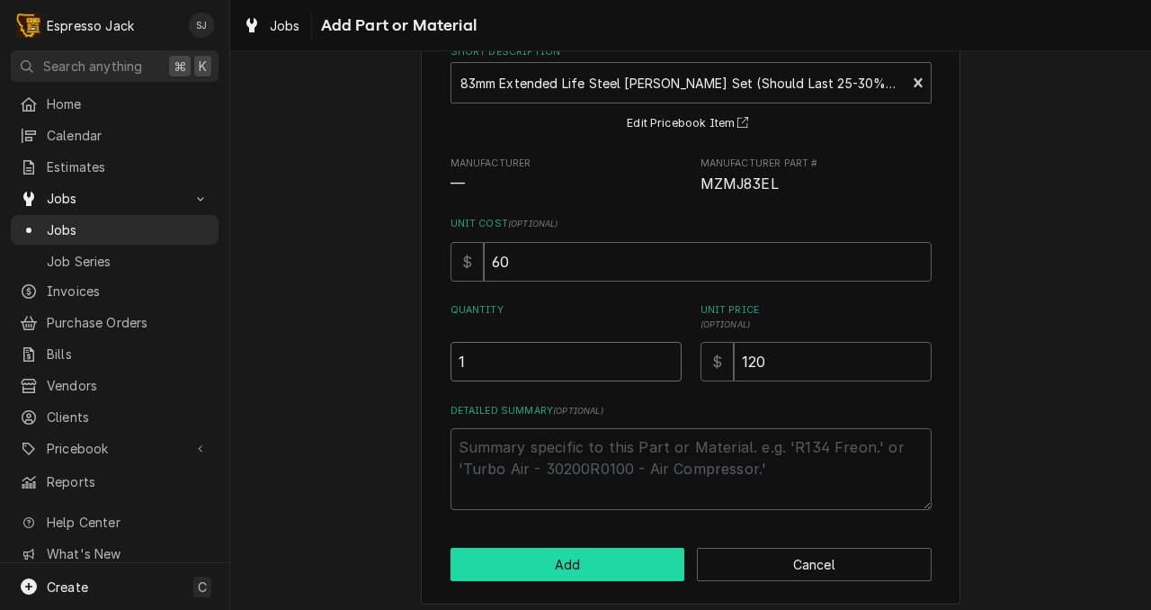 This screenshot has width=1151, height=610. I want to click on a: Clients, so click(114, 416).